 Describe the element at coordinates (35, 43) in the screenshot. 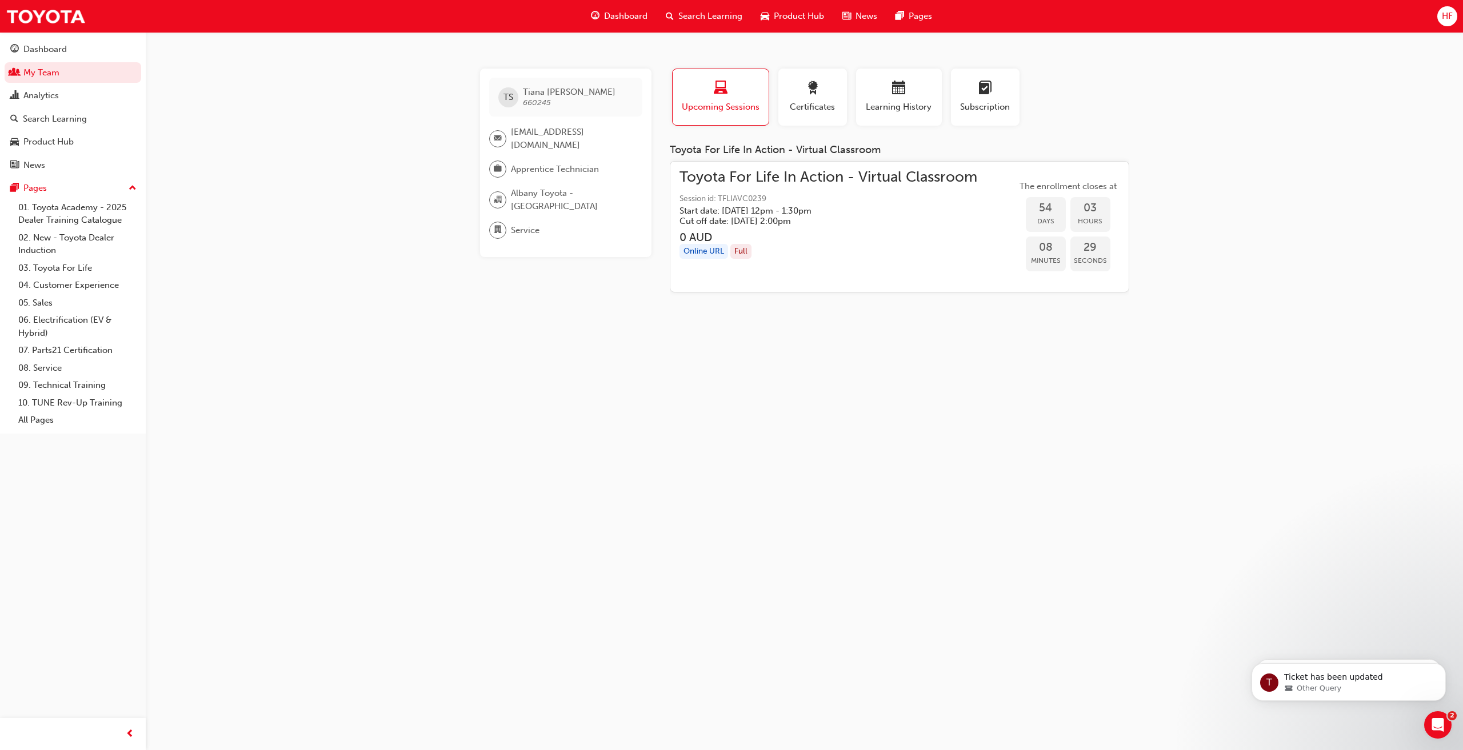

I see `div: Profile image for Trak` at that location.